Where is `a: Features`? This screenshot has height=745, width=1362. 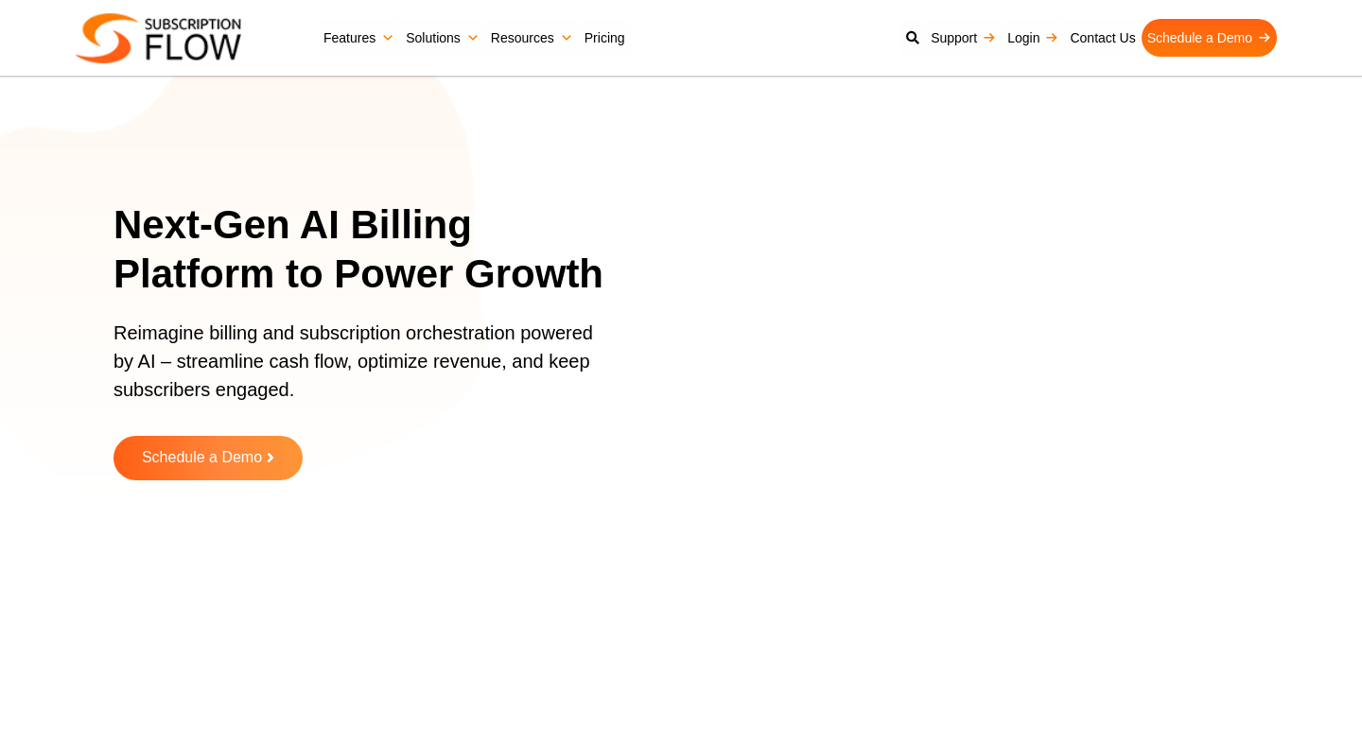
a: Features is located at coordinates (359, 38).